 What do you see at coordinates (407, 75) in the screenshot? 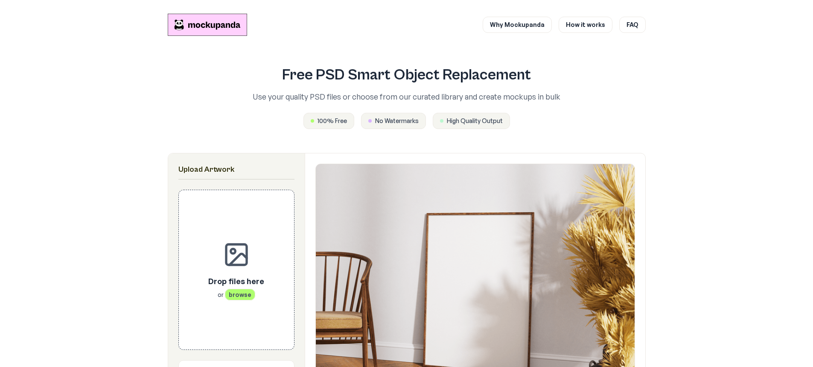
I see `h1: Free PSD Smart Object Replacement` at bounding box center [407, 75].